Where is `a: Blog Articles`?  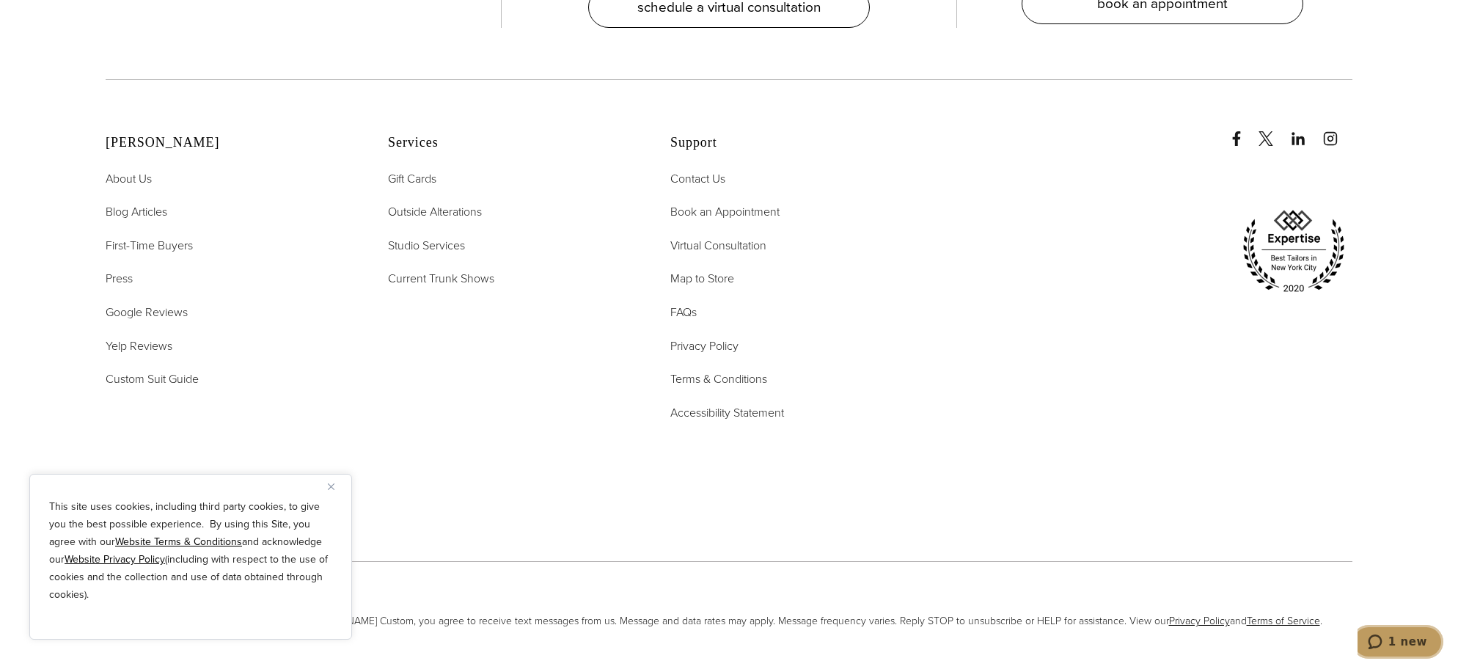
a: Blog Articles is located at coordinates (136, 212).